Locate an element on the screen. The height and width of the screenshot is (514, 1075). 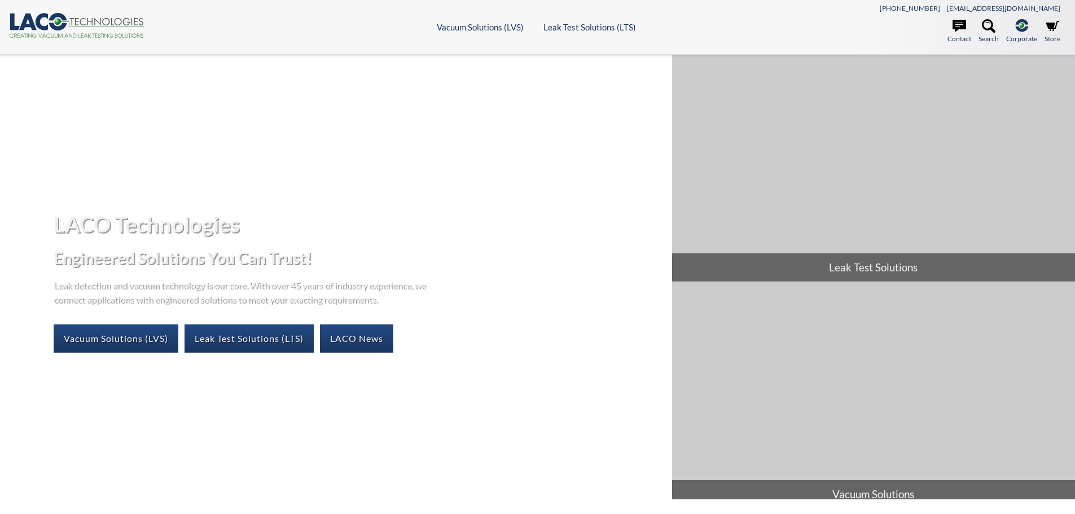
span: Corporate is located at coordinates (1022, 38).